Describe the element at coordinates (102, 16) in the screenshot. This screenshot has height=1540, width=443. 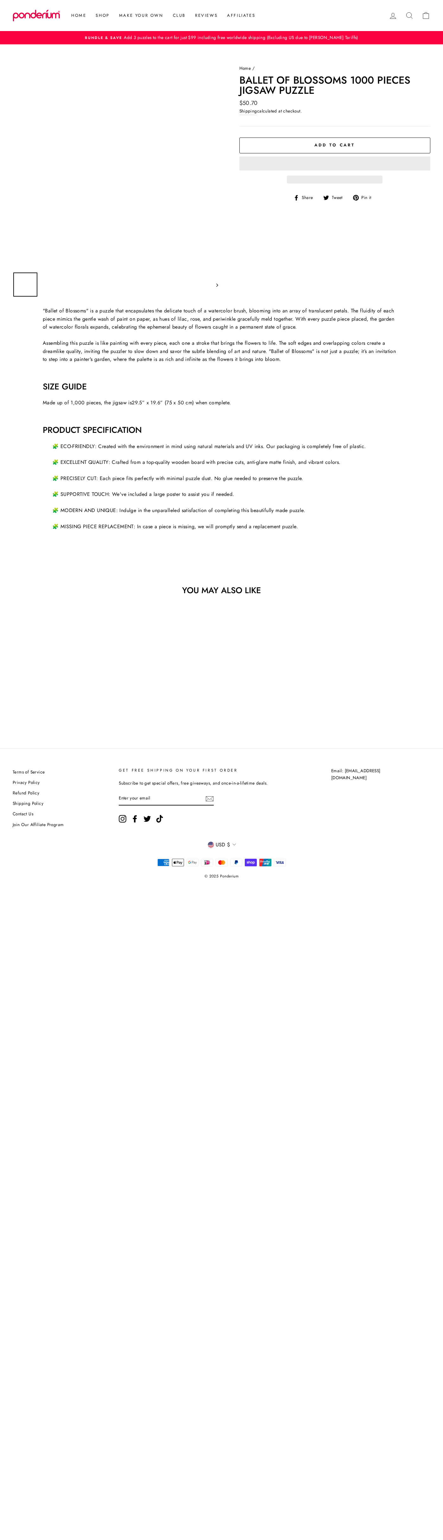
I see `a: Shop` at that location.